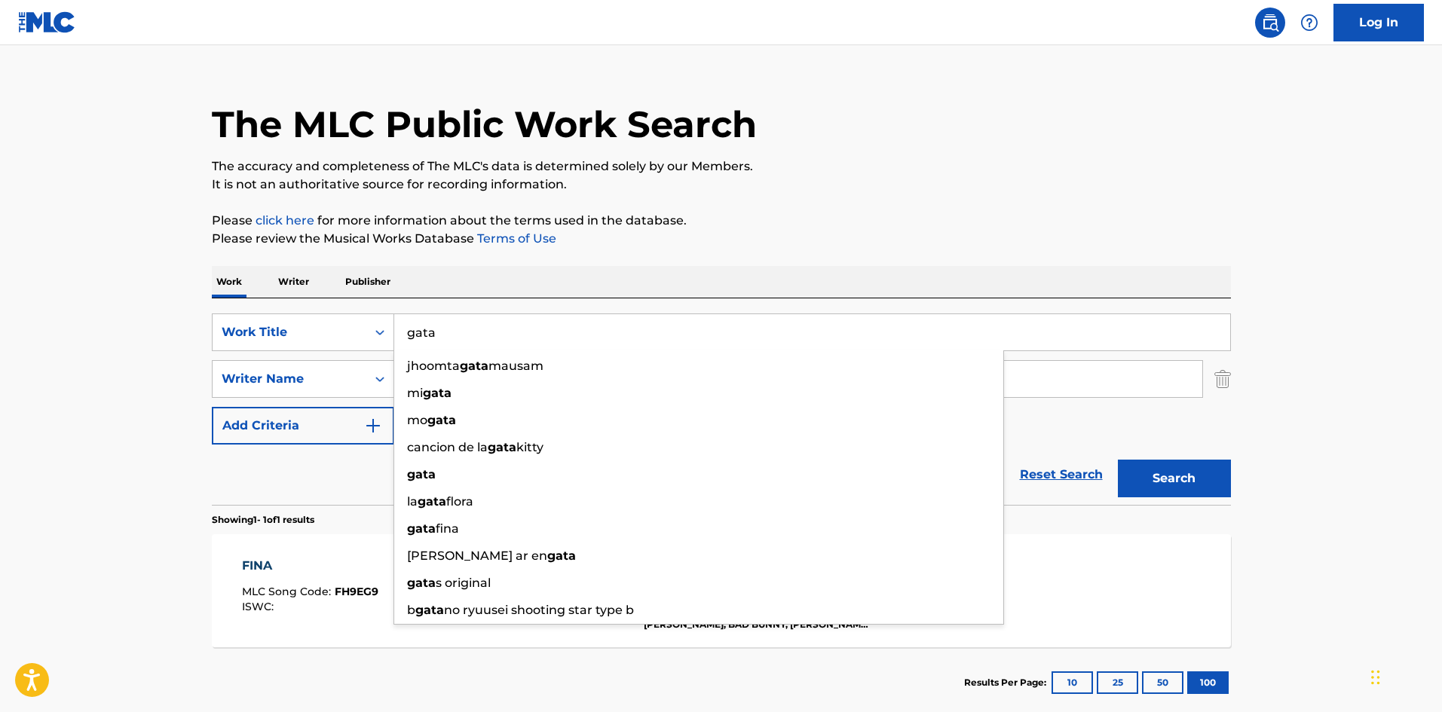  I want to click on form: Search Form, so click(721, 409).